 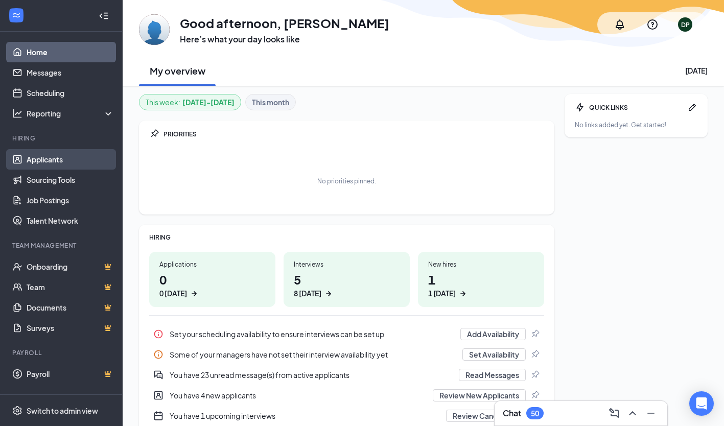 What do you see at coordinates (653, 25) in the screenshot?
I see `svg: QuestionInfo` at bounding box center [653, 25].